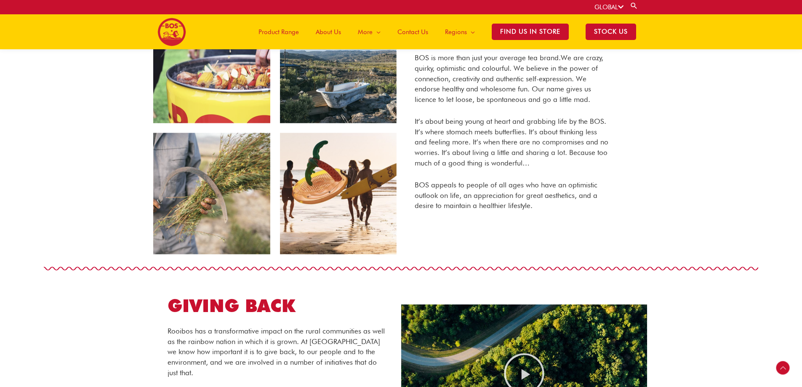  I want to click on a: Search button, so click(634, 5).